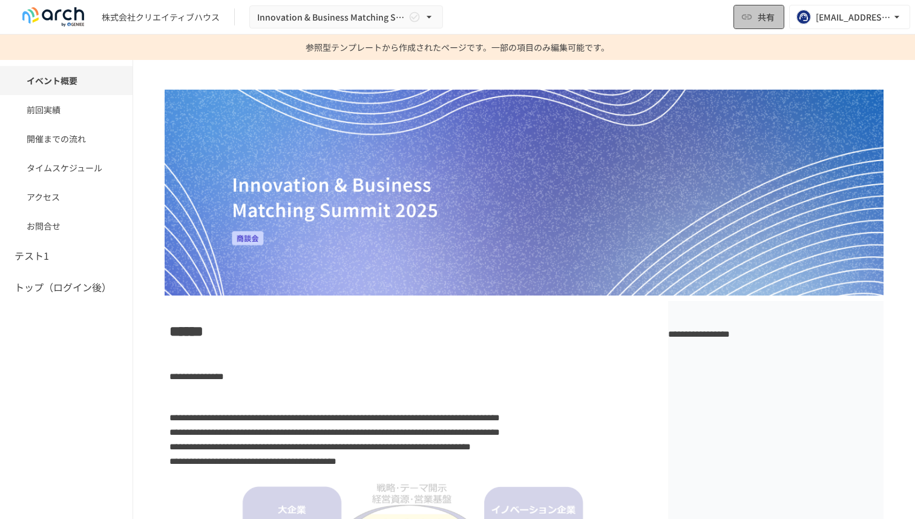 The image size is (915, 519). I want to click on span: 前回実績, so click(66, 110).